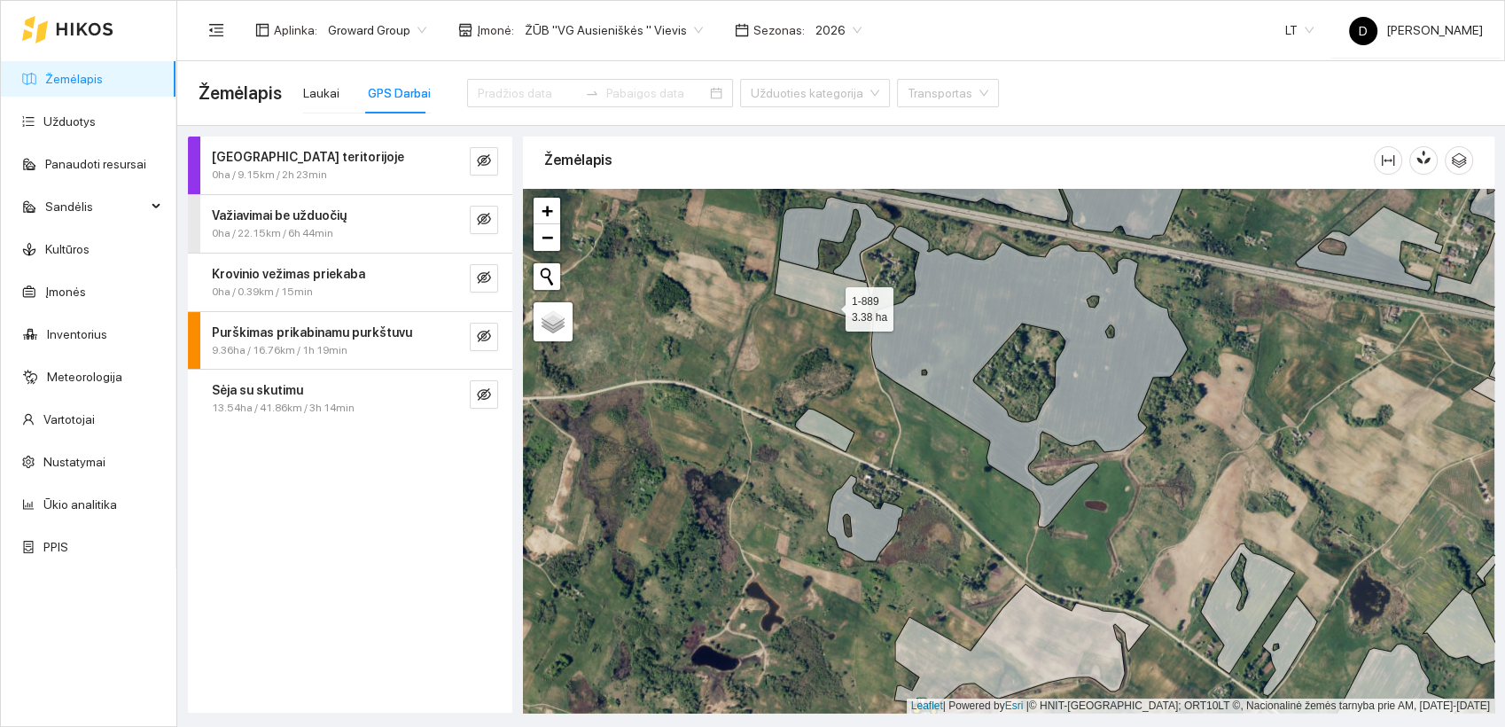 This screenshot has width=1505, height=727. I want to click on a: Įmonės, so click(66, 292).